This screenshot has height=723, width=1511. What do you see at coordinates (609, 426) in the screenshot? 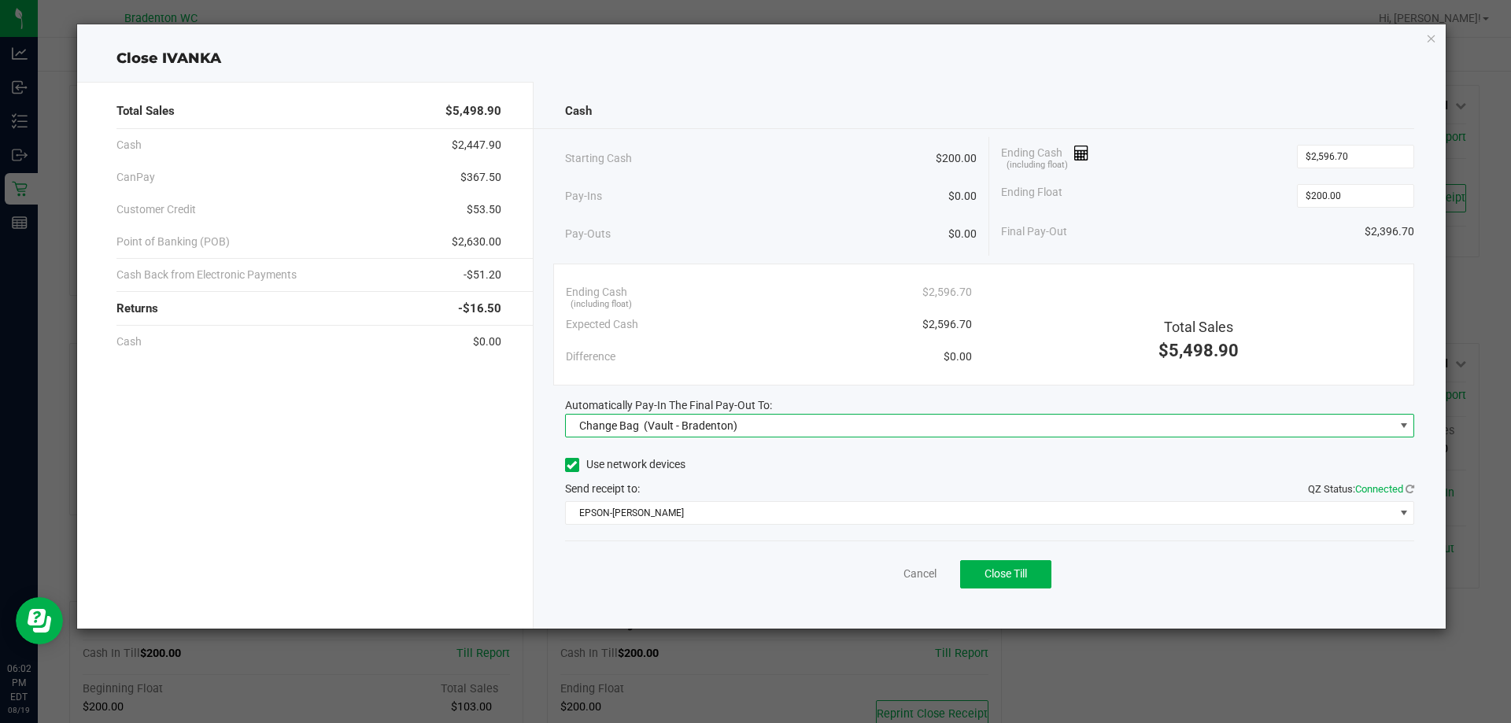
I see `span: Change Bag` at bounding box center [609, 426].